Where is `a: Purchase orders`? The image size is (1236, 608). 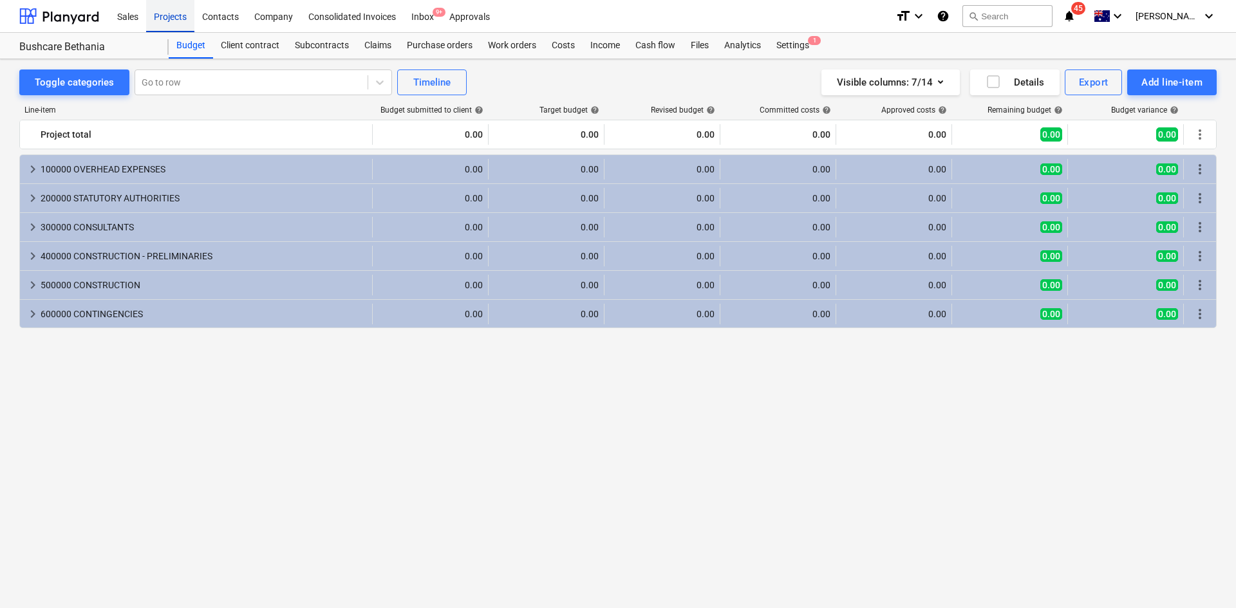
a: Purchase orders is located at coordinates (440, 46).